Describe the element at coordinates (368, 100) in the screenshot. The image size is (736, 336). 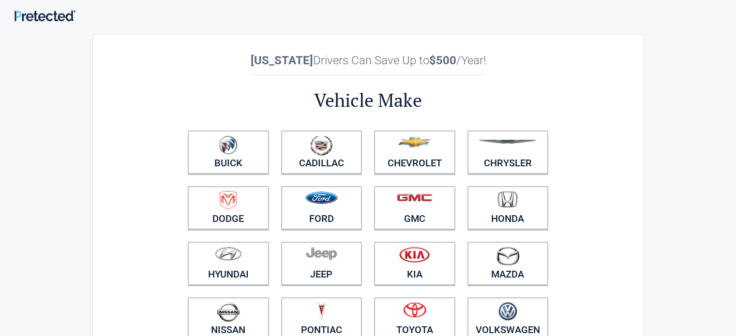
I see `h2: Vehicle Make` at that location.